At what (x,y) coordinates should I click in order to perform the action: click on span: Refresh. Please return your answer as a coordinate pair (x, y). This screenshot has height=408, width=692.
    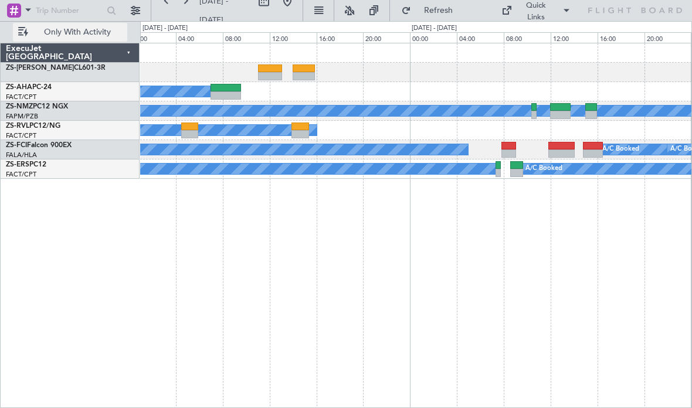
    Looking at the image, I should click on (438, 11).